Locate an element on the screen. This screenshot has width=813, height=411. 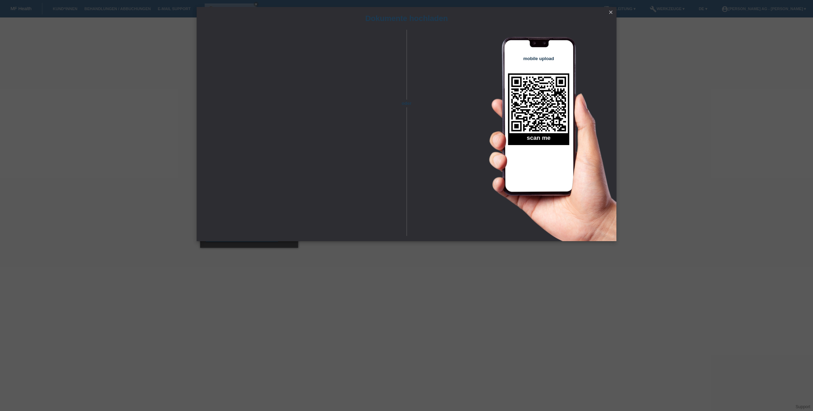
h2: scan me is located at coordinates (538, 140).